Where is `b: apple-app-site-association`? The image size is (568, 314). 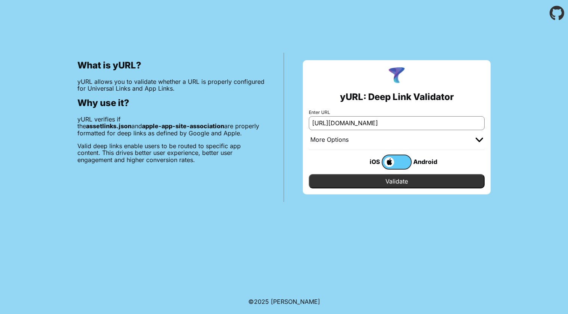
b: apple-app-site-association is located at coordinates (183, 126).